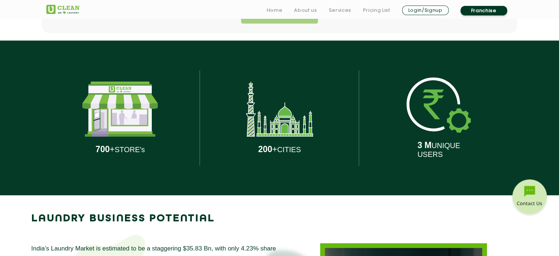 Image resolution: width=559 pixels, height=256 pixels. What do you see at coordinates (275, 10) in the screenshot?
I see `a: Home` at bounding box center [275, 10].